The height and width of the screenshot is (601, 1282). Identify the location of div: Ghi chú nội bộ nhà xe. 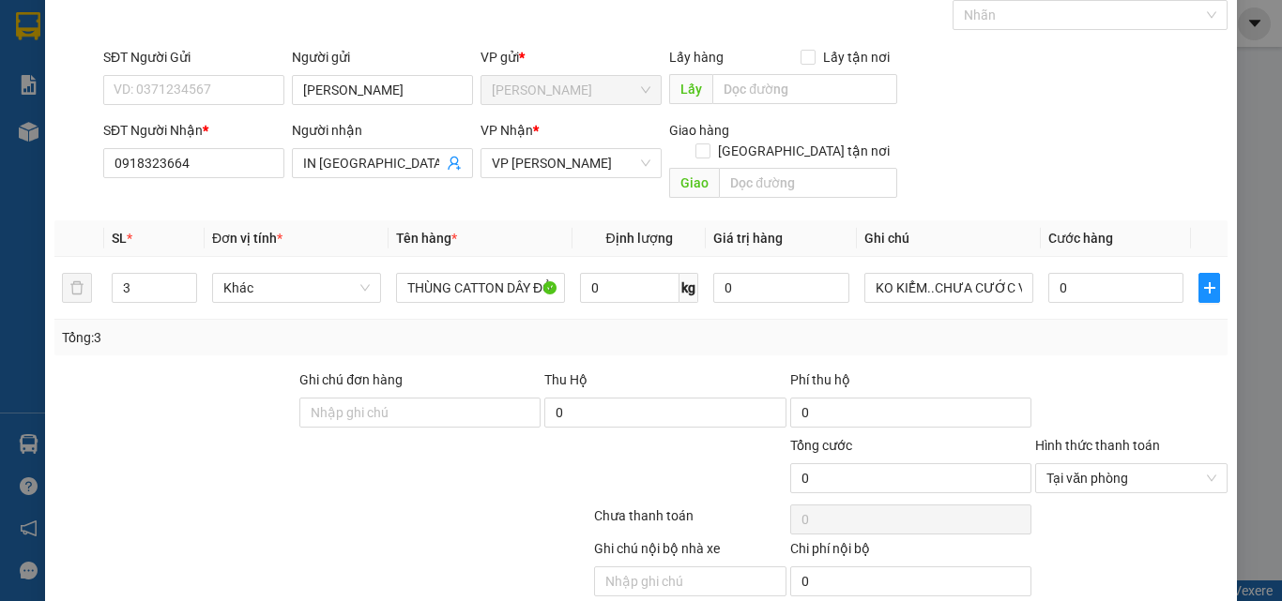
(690, 553).